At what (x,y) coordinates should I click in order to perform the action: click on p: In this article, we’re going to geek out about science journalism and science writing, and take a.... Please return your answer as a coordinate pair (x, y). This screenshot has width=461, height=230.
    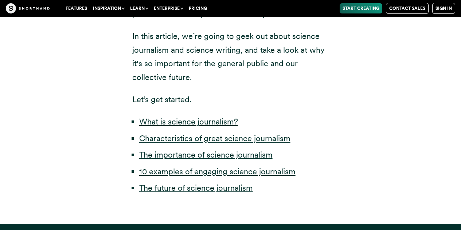
    Looking at the image, I should click on (231, 57).